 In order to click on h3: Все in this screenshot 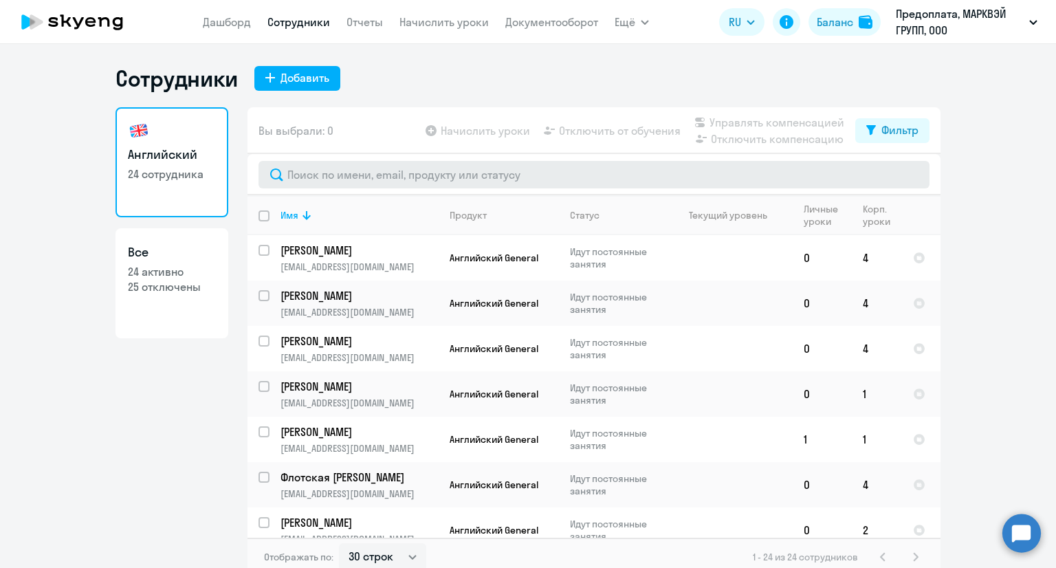, I will do `click(172, 252)`.